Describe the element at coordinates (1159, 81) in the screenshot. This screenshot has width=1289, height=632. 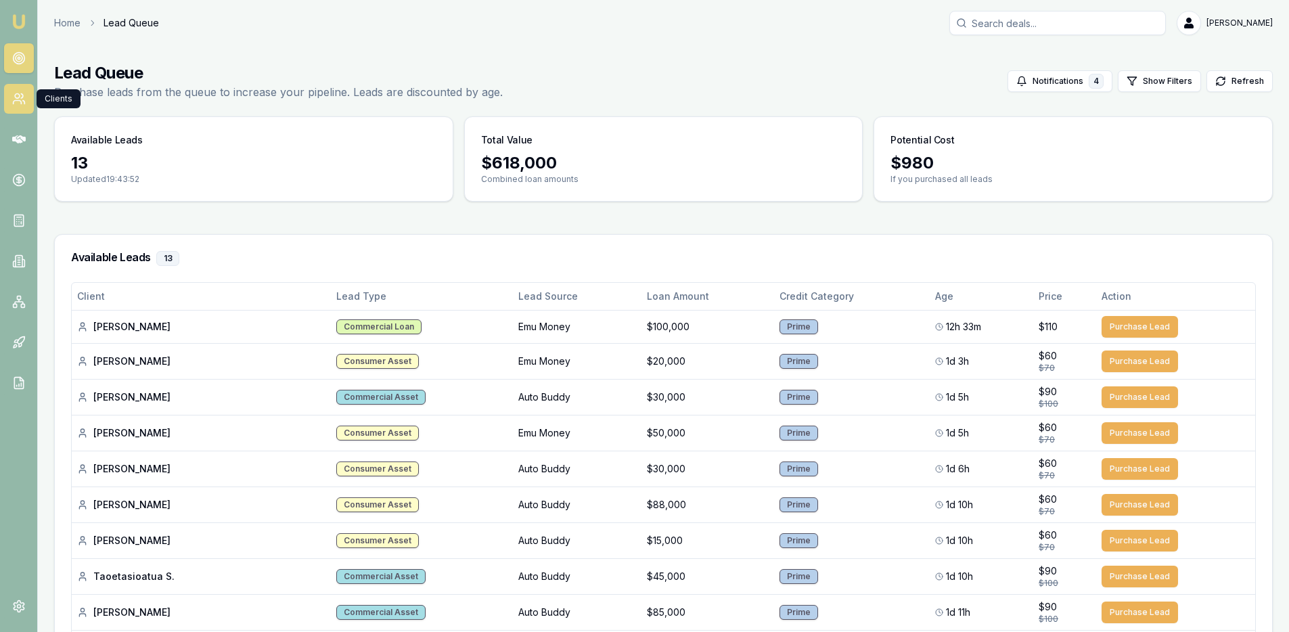
I see `button: Show Filters` at that location.